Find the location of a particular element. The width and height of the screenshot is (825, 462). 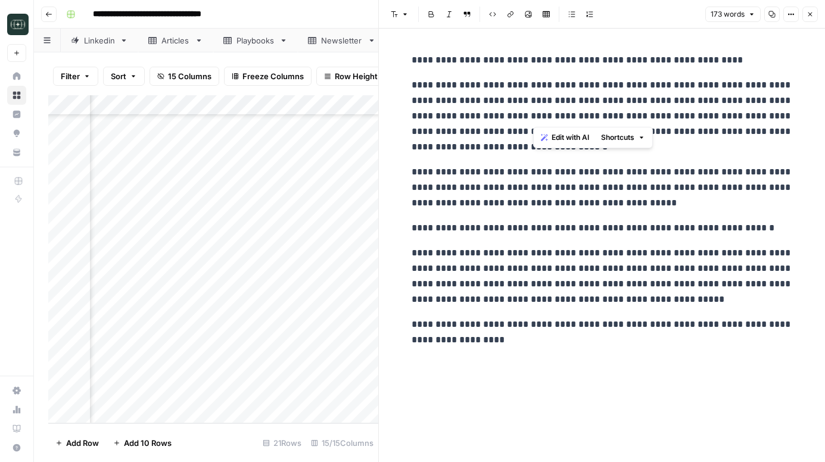

span: Filter is located at coordinates (70, 76).